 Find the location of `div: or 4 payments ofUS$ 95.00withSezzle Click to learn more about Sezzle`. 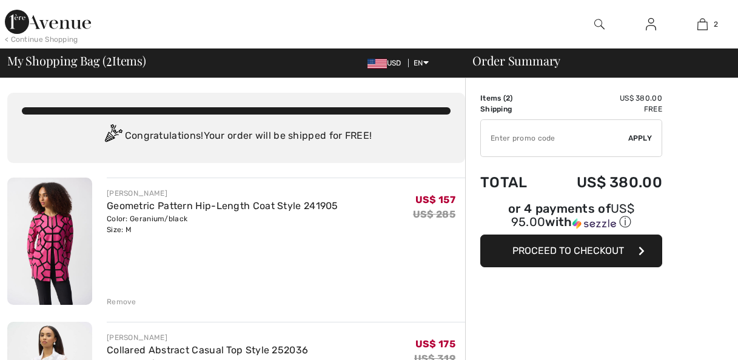

div: or 4 payments ofUS$ 95.00withSezzle Click to learn more about Sezzle is located at coordinates (571, 219).